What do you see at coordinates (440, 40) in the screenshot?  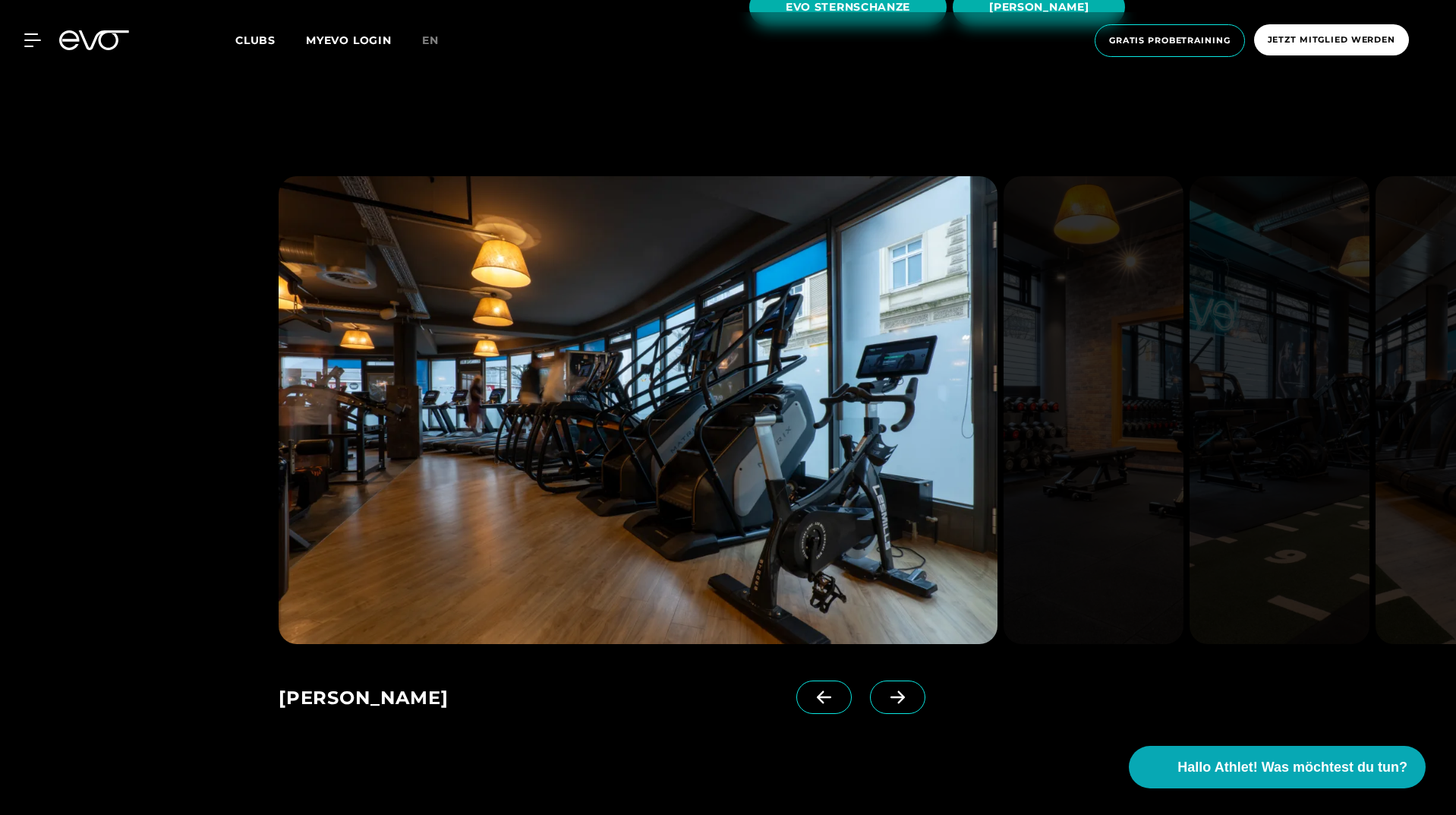 I see `a: en` at bounding box center [440, 40].